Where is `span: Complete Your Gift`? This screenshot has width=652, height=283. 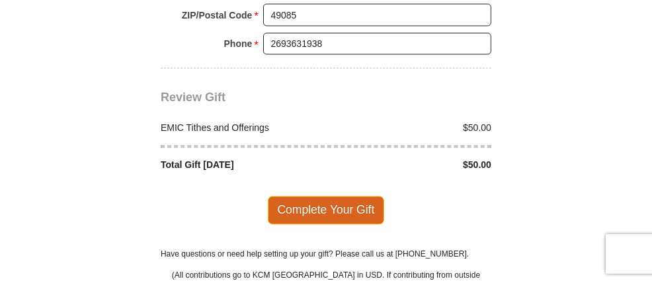
span: Complete Your Gift is located at coordinates (326, 210).